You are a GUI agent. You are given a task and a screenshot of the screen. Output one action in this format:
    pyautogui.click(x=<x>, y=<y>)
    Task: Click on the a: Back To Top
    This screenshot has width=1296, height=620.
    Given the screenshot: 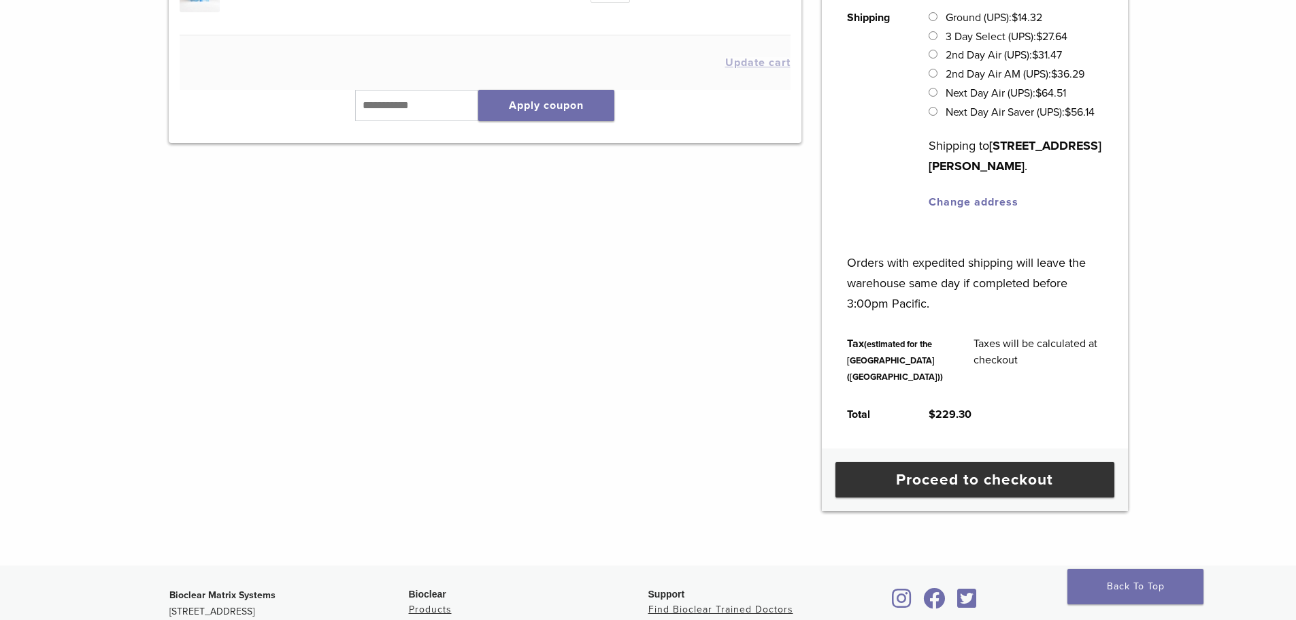 What is the action you would take?
    pyautogui.click(x=1135, y=586)
    